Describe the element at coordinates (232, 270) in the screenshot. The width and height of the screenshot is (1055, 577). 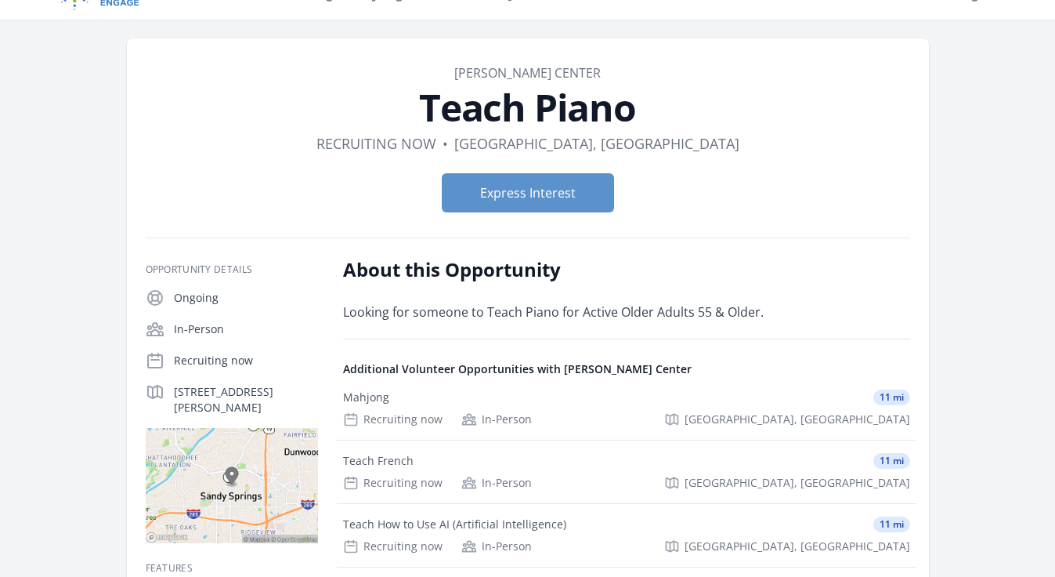
I see `h3: Opportunity Details` at that location.